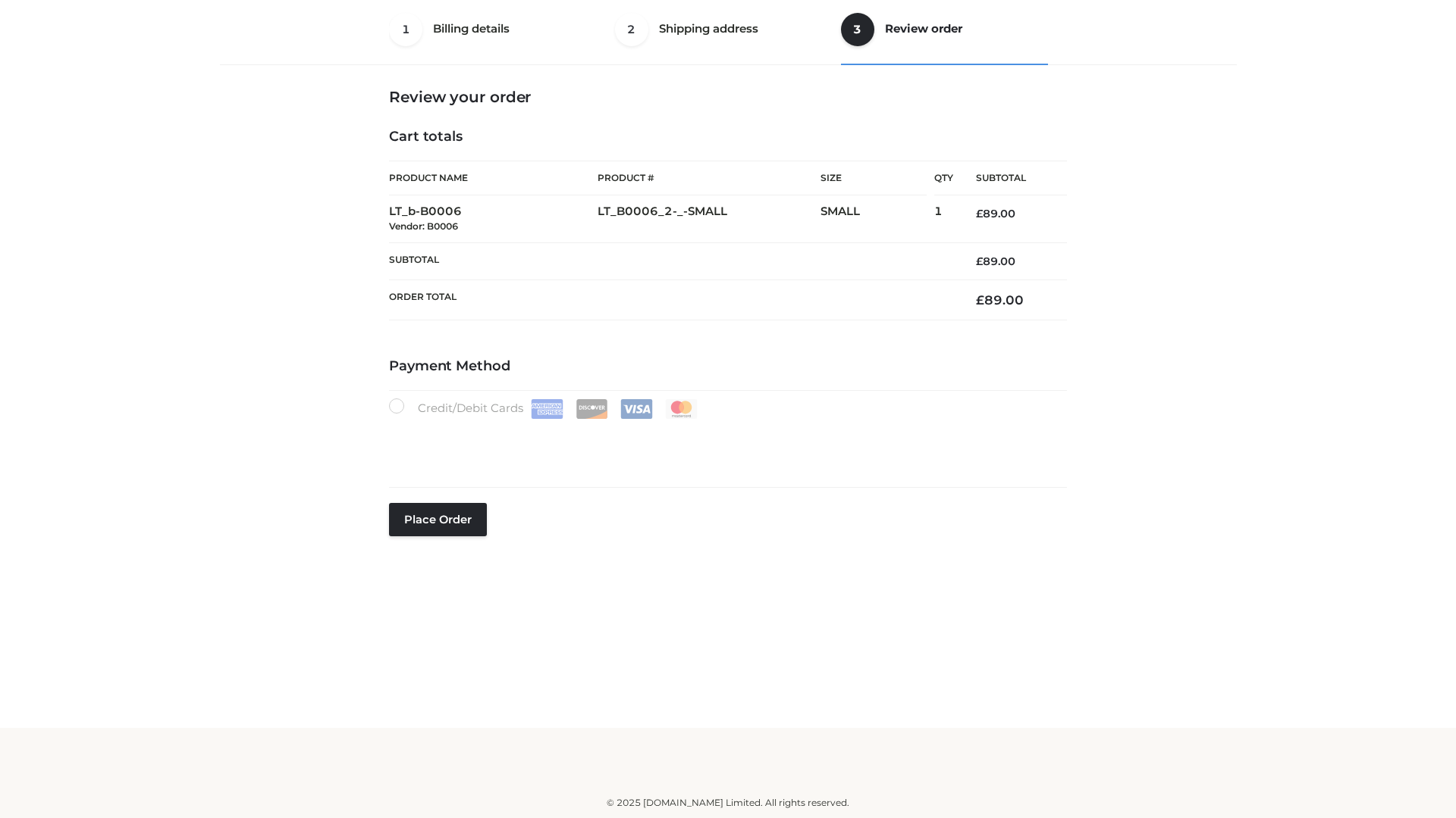 Image resolution: width=1456 pixels, height=818 pixels. Describe the element at coordinates (543, 409) in the screenshot. I see `label: Credit/Debit Cards` at that location.